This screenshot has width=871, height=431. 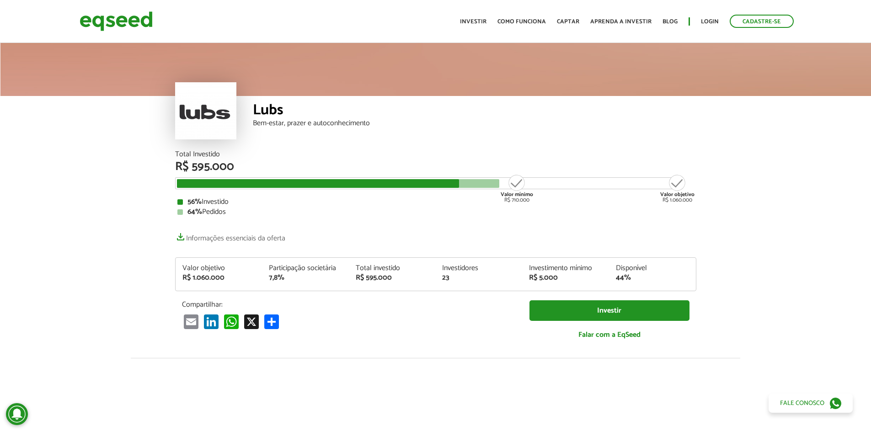 I want to click on a: X, so click(x=252, y=321).